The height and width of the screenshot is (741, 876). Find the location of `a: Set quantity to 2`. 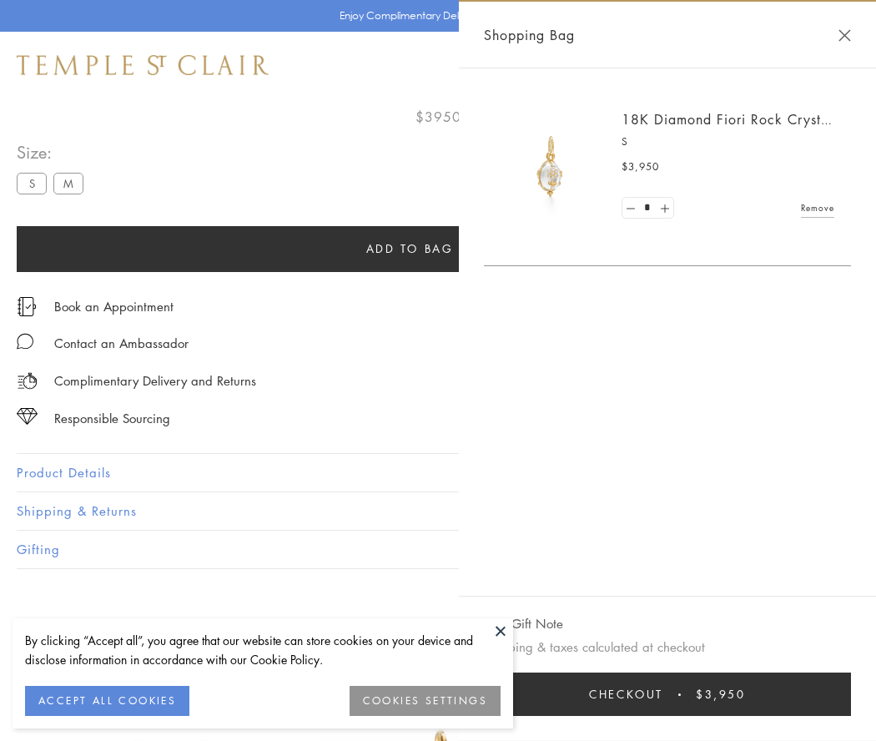

a: Set quantity to 2 is located at coordinates (664, 208).